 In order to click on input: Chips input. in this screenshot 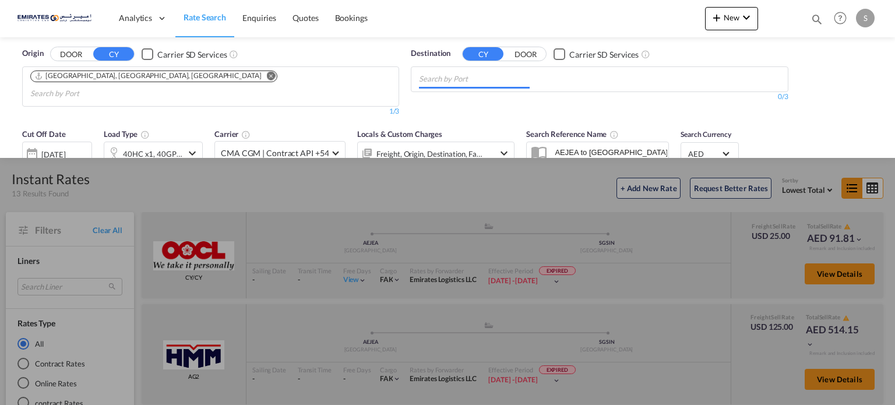, I will do `click(474, 79)`.